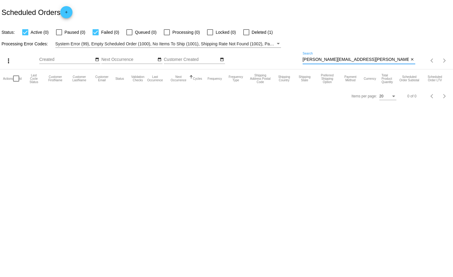 The image size is (453, 277). Describe the element at coordinates (34, 78) in the screenshot. I see `button: Change sorting for LastProcessingCycleId` at that location.